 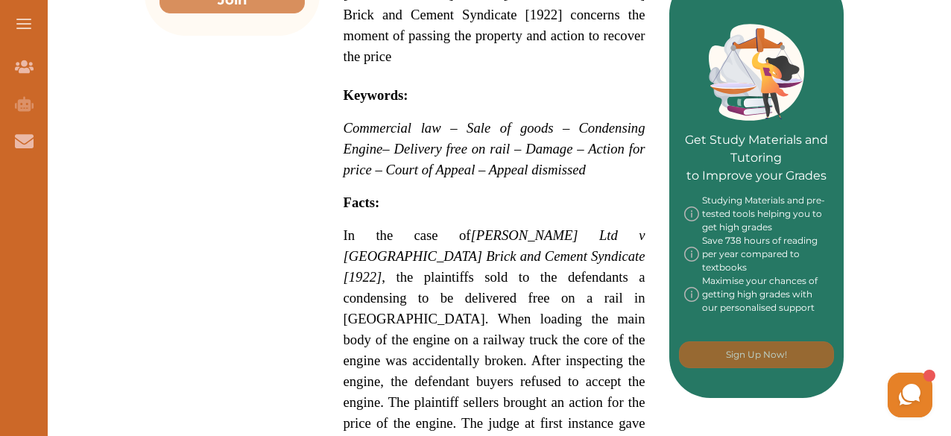 What do you see at coordinates (494, 159) in the screenshot?
I see `span: – Delivery free on rail – Damage – Action for price – Court of Appeal – Appeal dismissed` at bounding box center [494, 159].